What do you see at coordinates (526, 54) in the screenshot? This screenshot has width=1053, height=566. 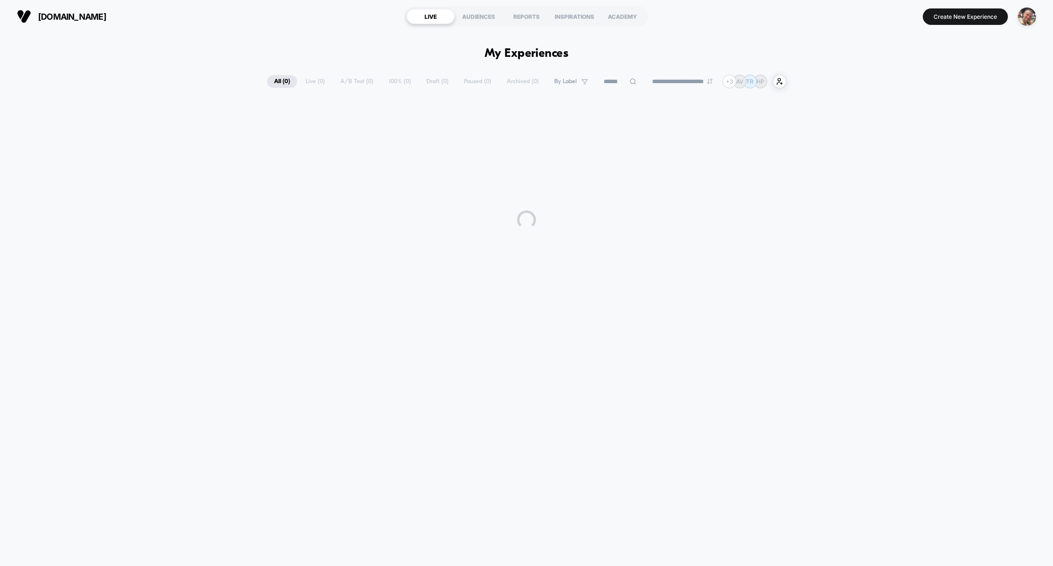 I see `h1: My Experiences` at bounding box center [526, 54].